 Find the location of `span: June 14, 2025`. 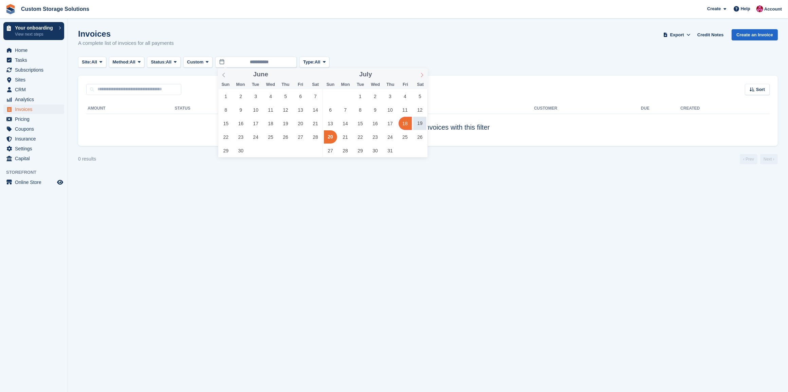

span: June 14, 2025 is located at coordinates (316, 110).